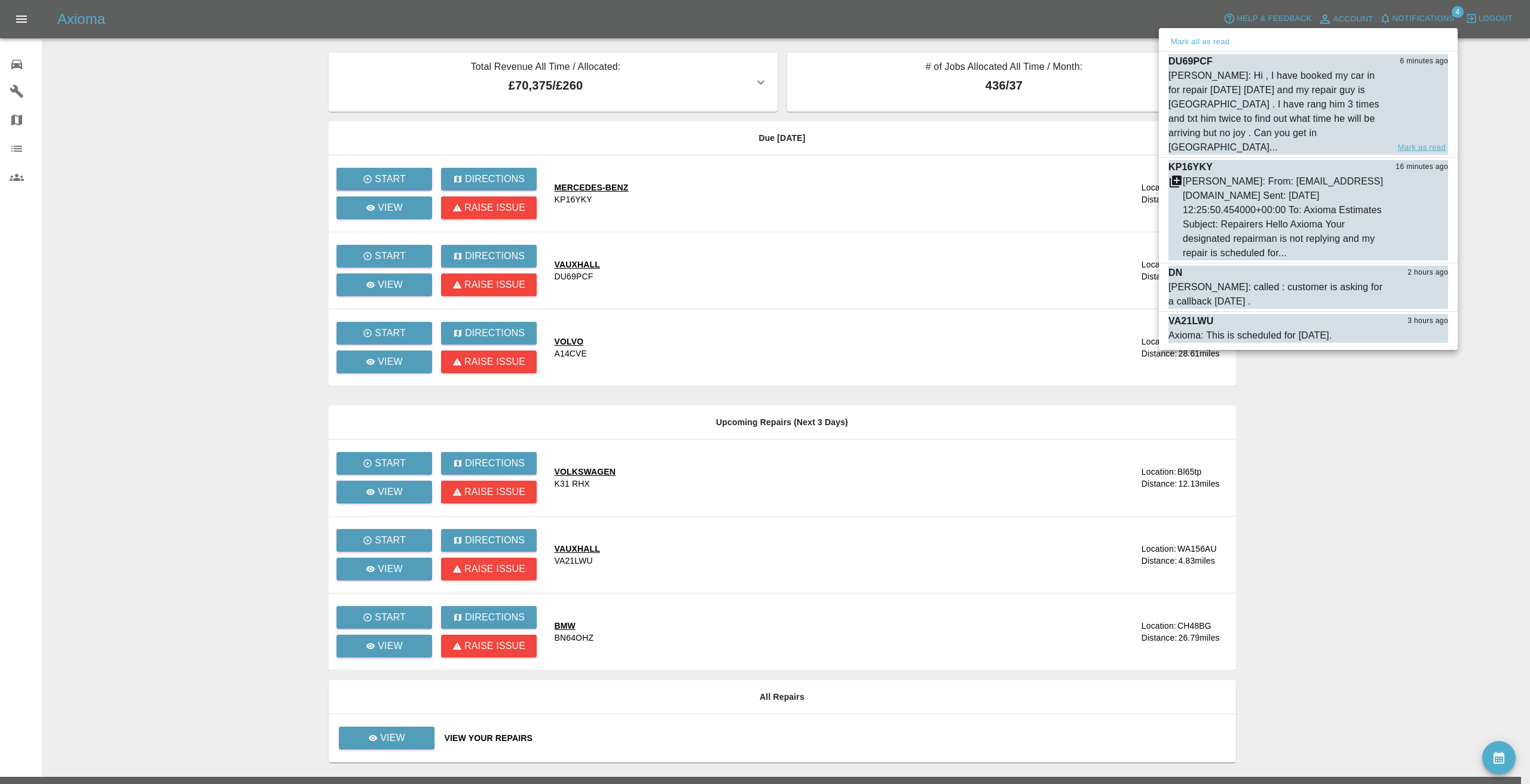  Describe the element at coordinates (1424, 62) in the screenshot. I see `span: 6 minutes ago` at that location.